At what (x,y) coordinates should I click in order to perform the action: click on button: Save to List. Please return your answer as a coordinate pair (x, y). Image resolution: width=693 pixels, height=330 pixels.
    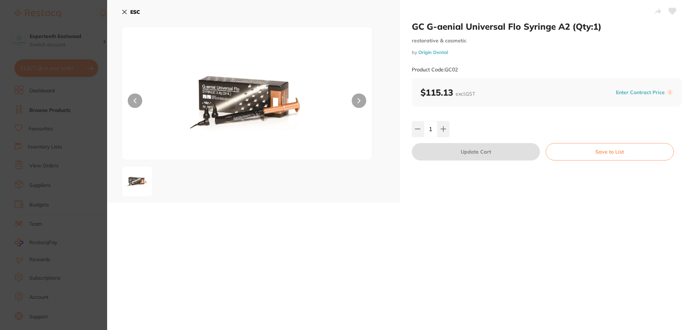
    Looking at the image, I should click on (610, 152).